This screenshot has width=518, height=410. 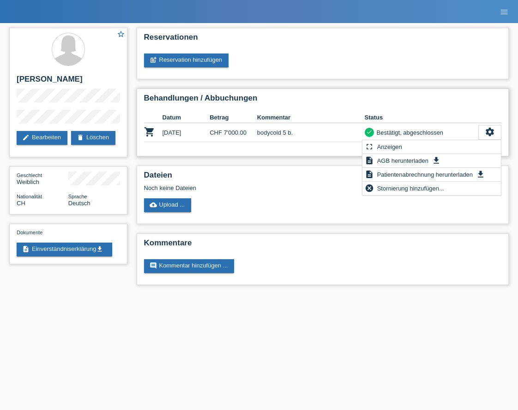 What do you see at coordinates (369, 147) in the screenshot?
I see `i: fullscreen` at bounding box center [369, 147].